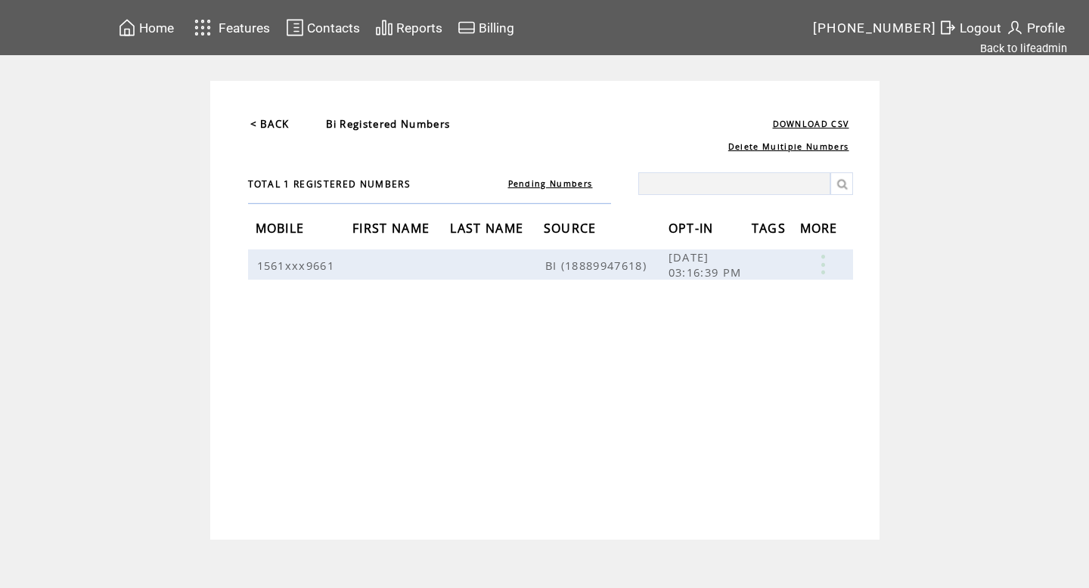 The image size is (1089, 588). Describe the element at coordinates (146, 27) in the screenshot. I see `a: Home` at that location.